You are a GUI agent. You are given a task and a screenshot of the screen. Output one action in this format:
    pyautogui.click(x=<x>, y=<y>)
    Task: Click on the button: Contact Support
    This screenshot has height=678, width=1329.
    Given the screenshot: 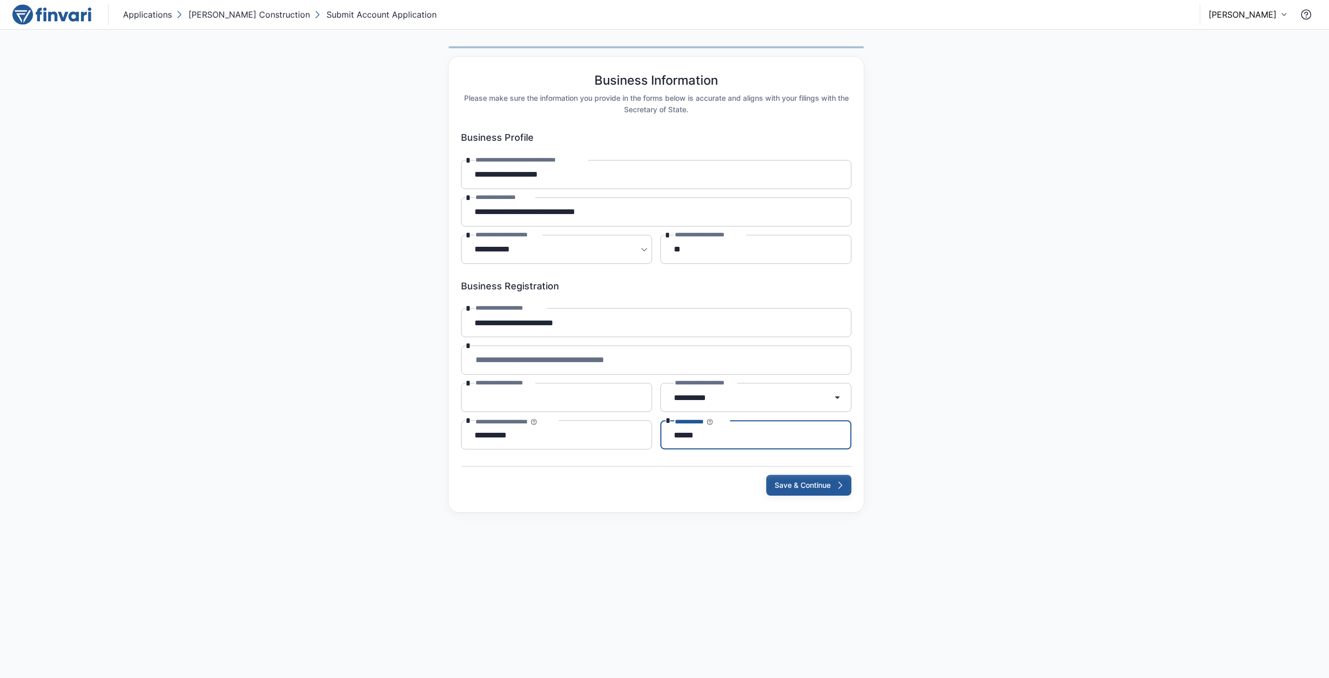 What is the action you would take?
    pyautogui.click(x=1307, y=15)
    